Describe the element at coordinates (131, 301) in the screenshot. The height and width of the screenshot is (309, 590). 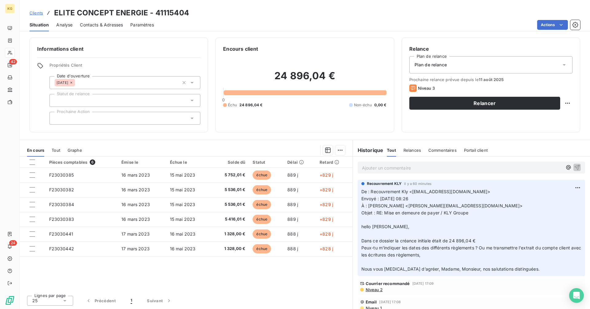
I see `span: 1` at that location.